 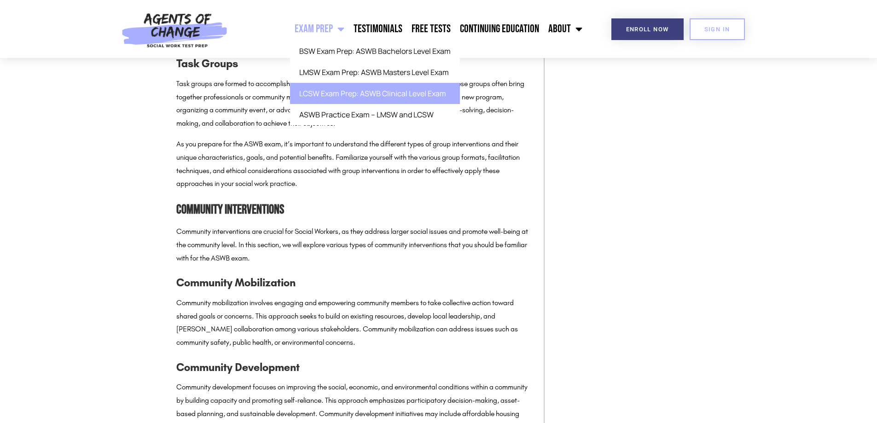 What do you see at coordinates (410, 29) in the screenshot?
I see `nav: Menu` at bounding box center [410, 29].